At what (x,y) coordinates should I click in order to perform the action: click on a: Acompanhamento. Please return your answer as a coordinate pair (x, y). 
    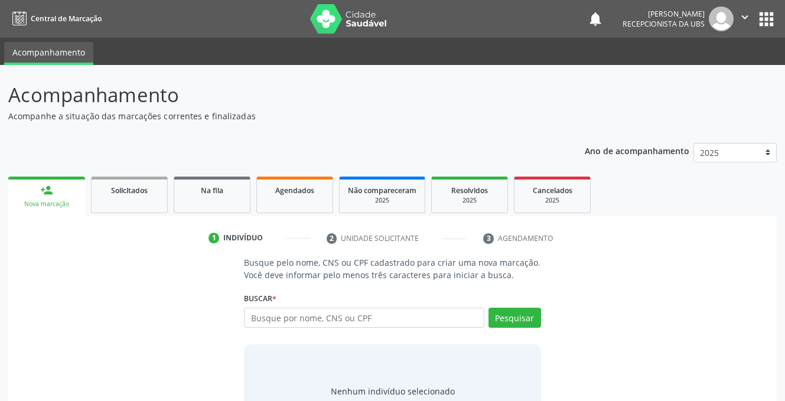
    Looking at the image, I should click on (48, 53).